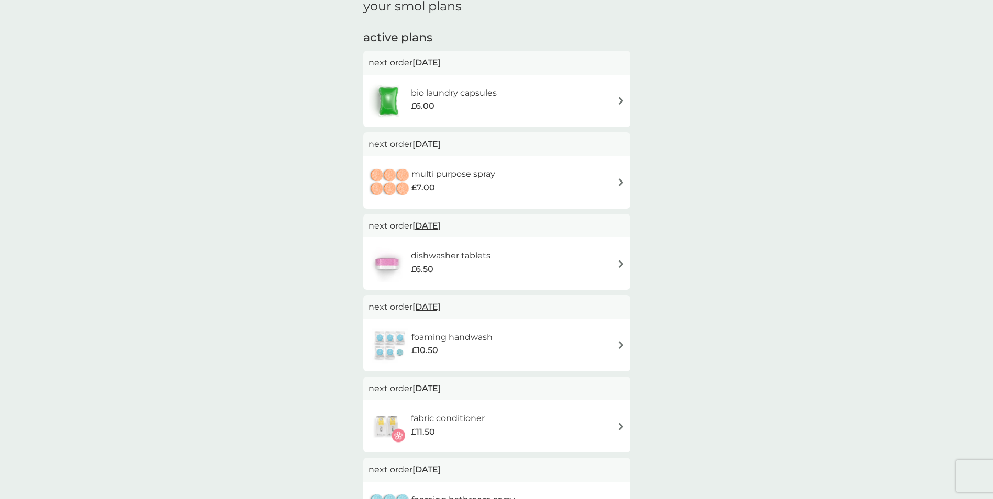 The height and width of the screenshot is (499, 993). I want to click on h6: multi purpose spray, so click(453, 174).